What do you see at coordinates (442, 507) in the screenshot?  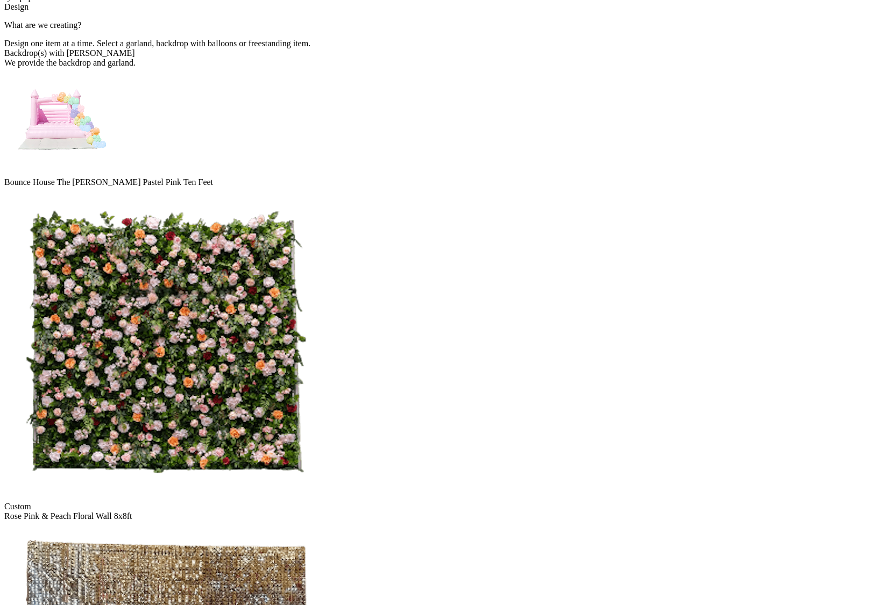 I see `div: Custom` at bounding box center [442, 507].